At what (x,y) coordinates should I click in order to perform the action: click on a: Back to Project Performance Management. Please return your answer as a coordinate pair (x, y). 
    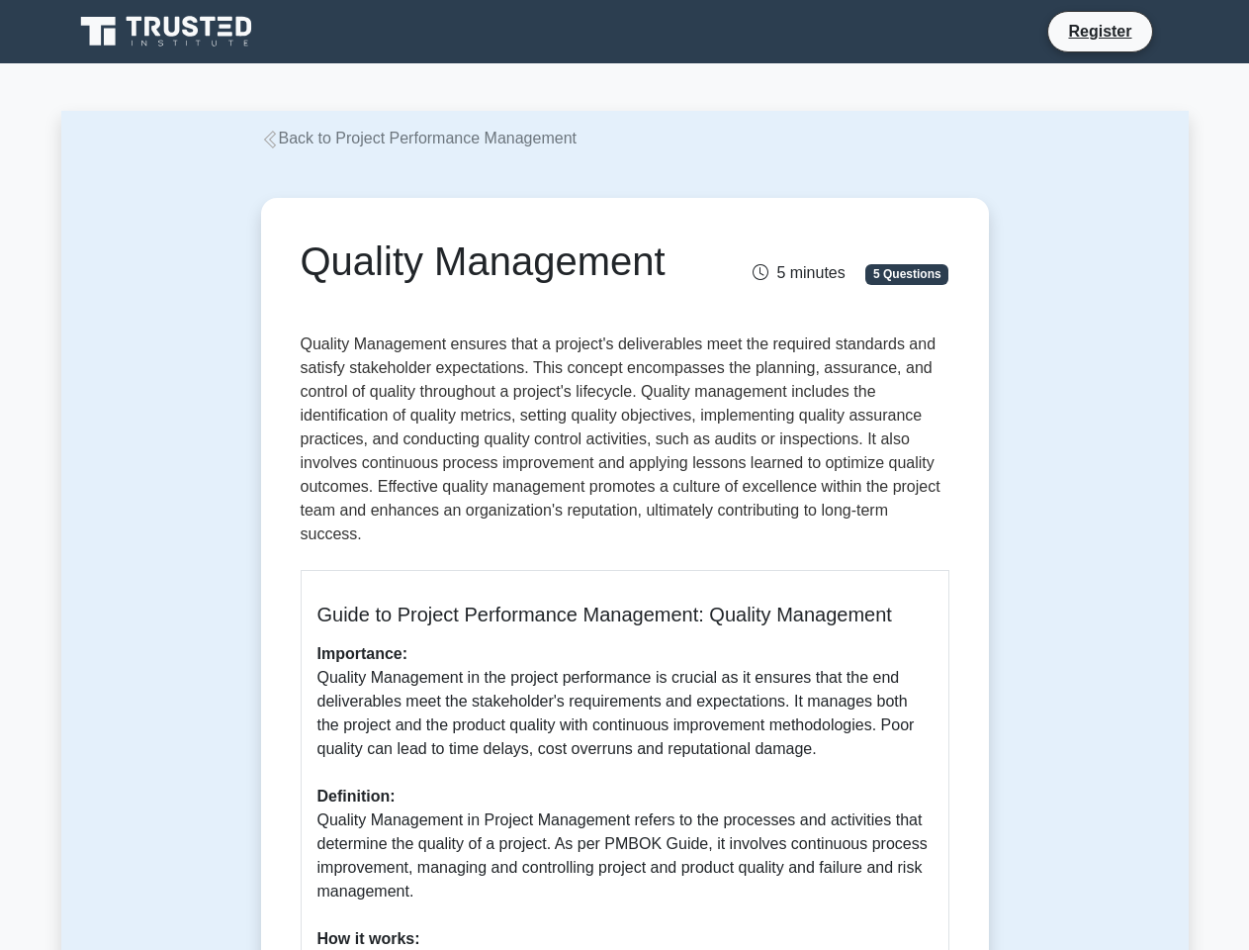
    Looking at the image, I should click on (418, 138).